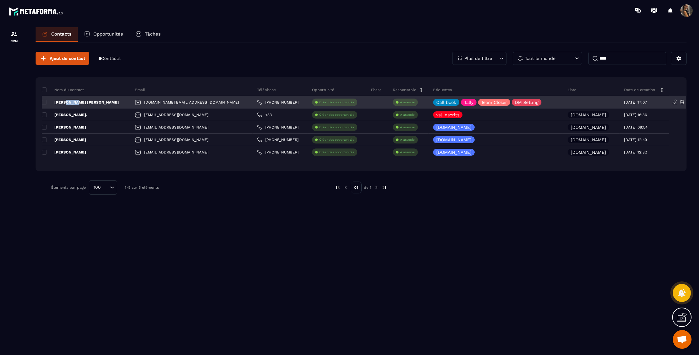 This screenshot has height=355, width=699. What do you see at coordinates (323, 90) in the screenshot?
I see `p: Opportunité` at bounding box center [323, 90].